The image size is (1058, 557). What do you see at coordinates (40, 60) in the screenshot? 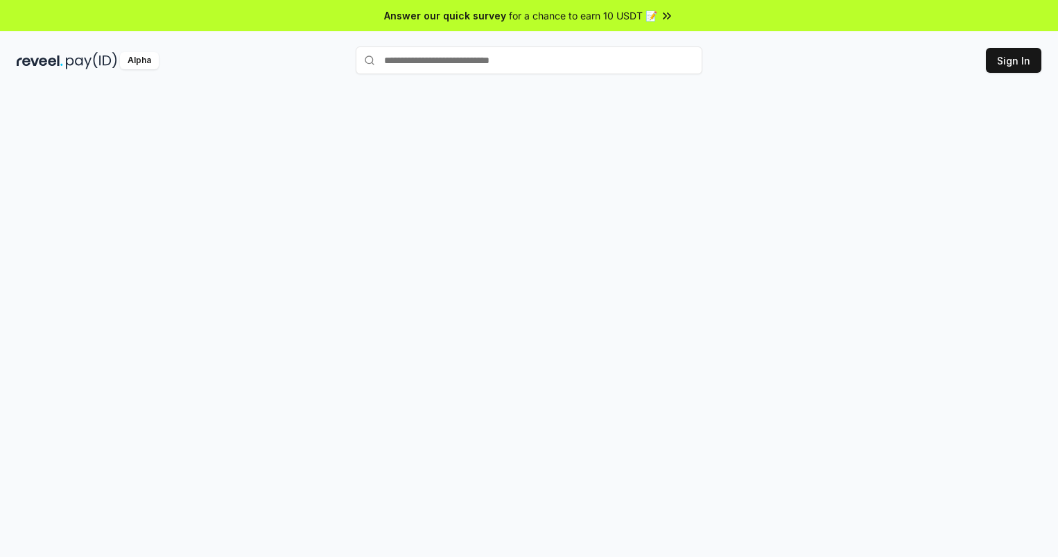
I see `img: reveel_dark` at bounding box center [40, 60].